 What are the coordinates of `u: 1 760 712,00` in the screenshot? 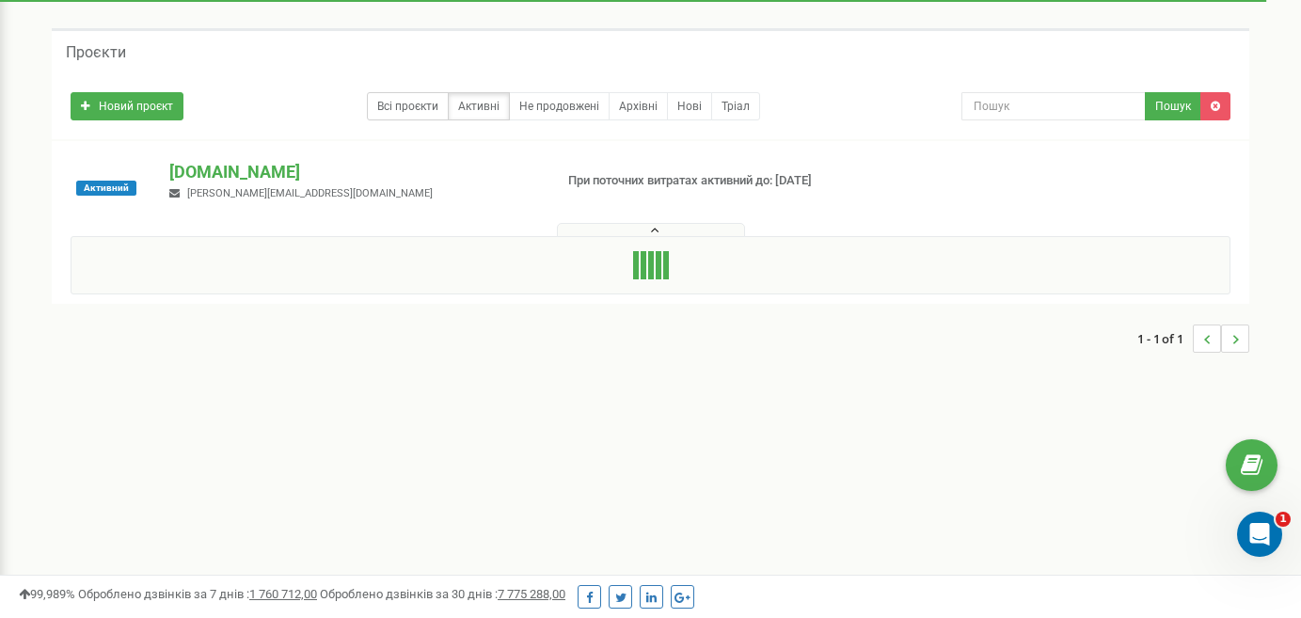 It's located at (283, 594).